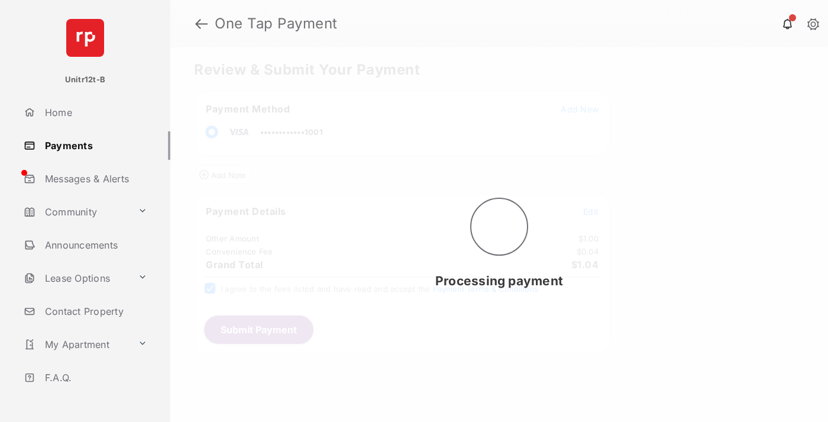 This screenshot has height=422, width=828. Describe the element at coordinates (95, 311) in the screenshot. I see `a: Contact Property` at that location.